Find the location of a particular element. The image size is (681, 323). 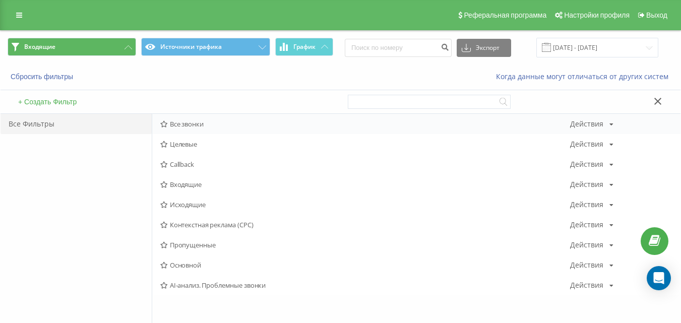

button: Сбросить фильтры is located at coordinates (43, 77).